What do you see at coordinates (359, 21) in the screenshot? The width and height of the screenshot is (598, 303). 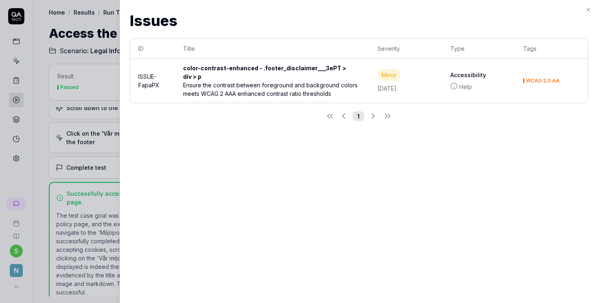 I see `h2: Issues` at bounding box center [359, 21].